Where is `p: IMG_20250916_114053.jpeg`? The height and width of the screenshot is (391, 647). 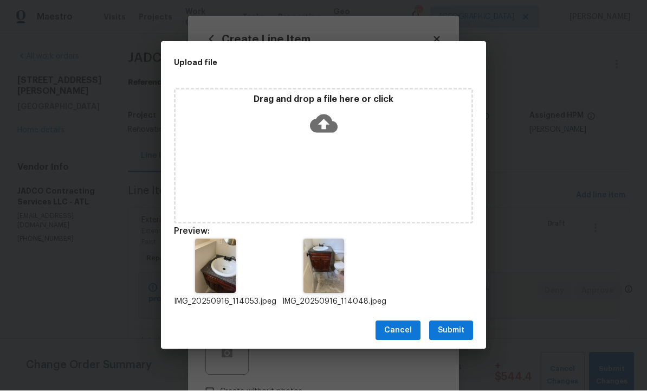
p: IMG_20250916_114053.jpeg is located at coordinates (215, 302).